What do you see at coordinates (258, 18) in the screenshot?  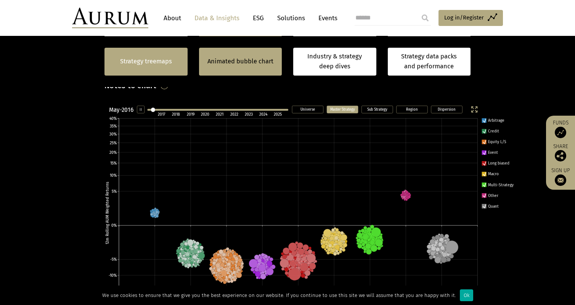 I see `a: ESG` at bounding box center [258, 18].